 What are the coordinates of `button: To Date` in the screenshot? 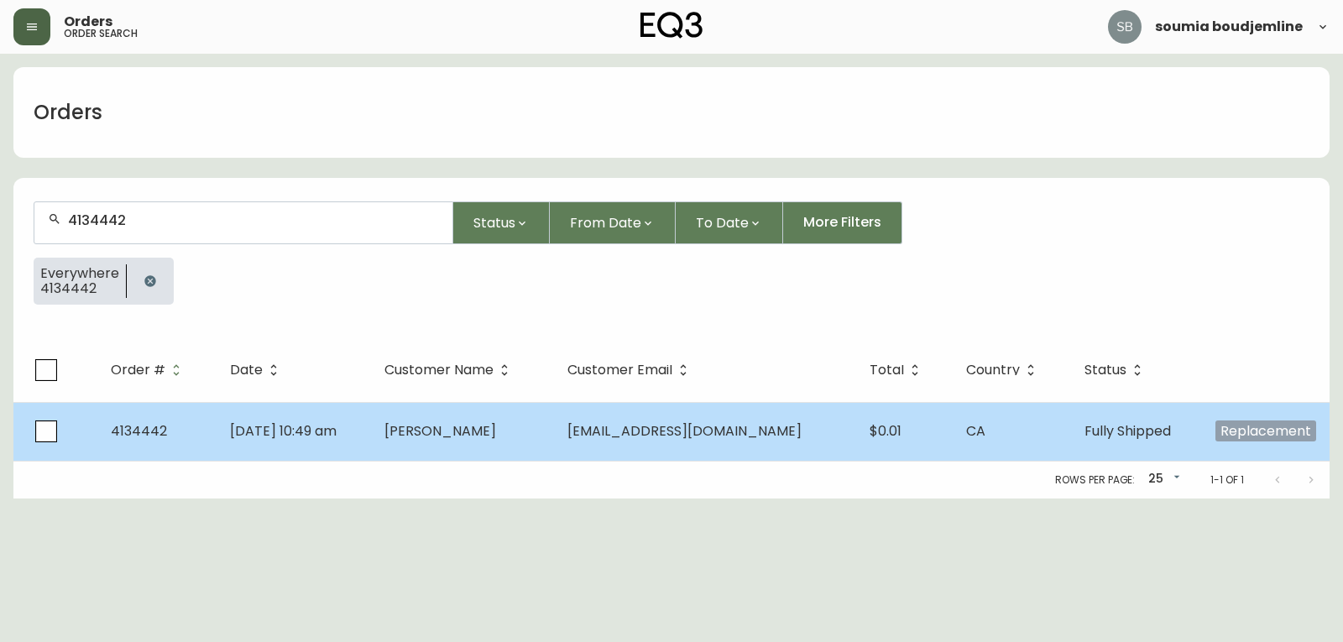 It's located at (729, 222).